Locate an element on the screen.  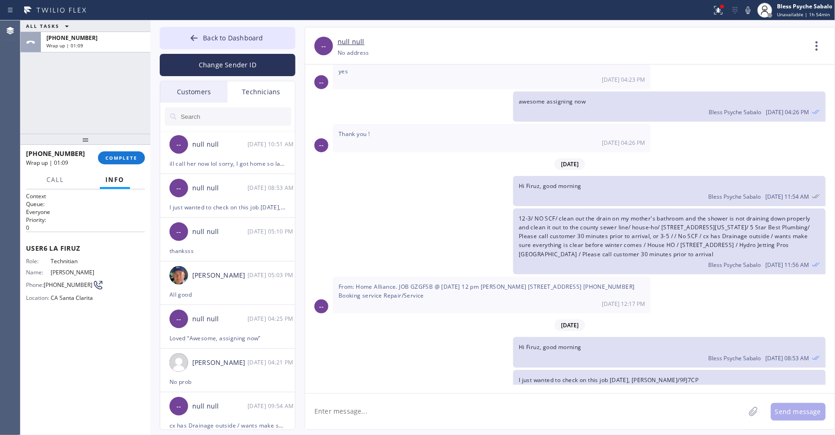
span: COMPLETE is located at coordinates (121, 158).